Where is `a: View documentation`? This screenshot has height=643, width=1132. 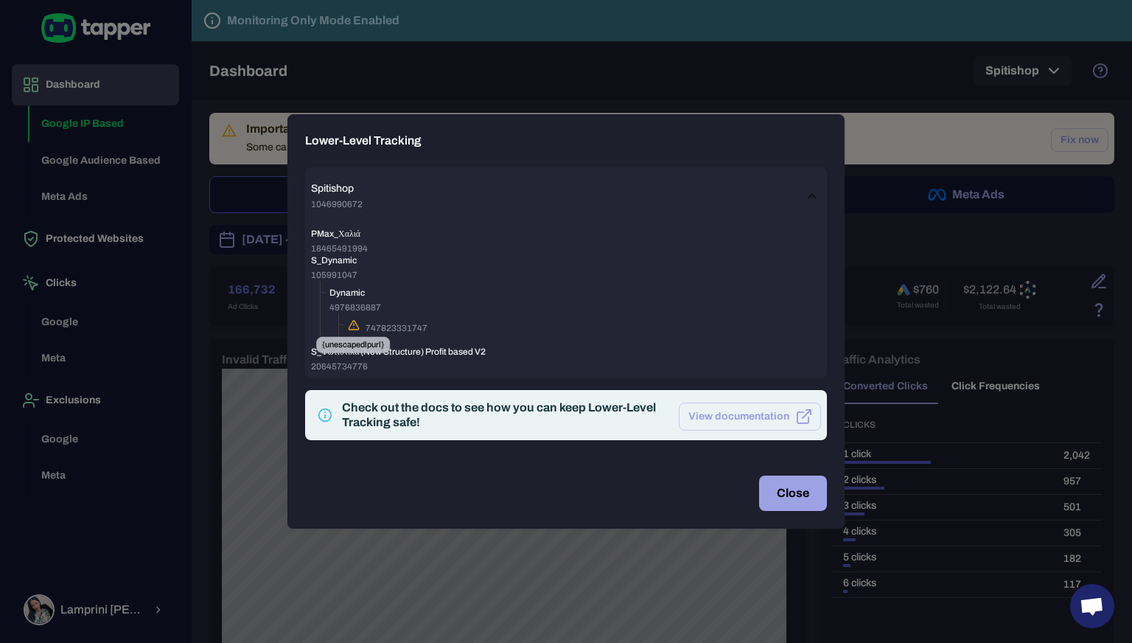
a: View documentation is located at coordinates (750, 417).